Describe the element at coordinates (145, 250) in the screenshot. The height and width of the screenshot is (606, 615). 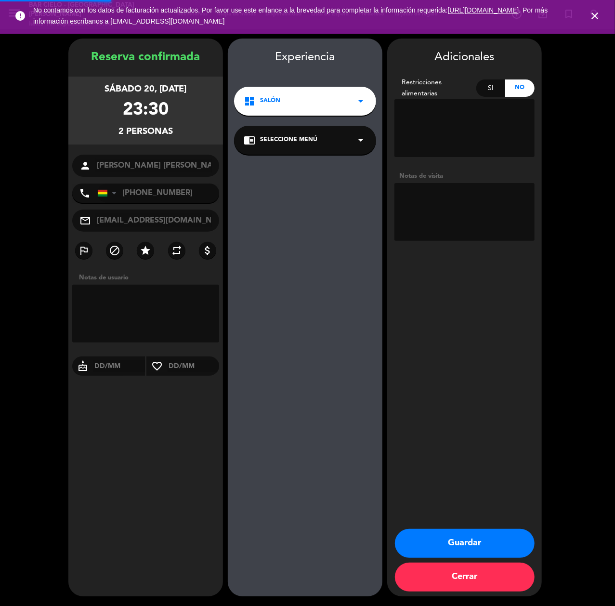
I see `i: star` at that location.